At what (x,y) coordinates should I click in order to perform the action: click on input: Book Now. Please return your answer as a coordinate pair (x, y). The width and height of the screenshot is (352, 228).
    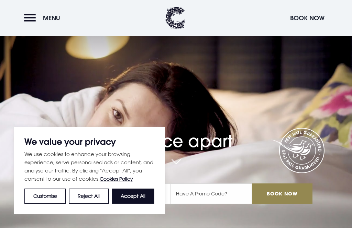
    Looking at the image, I should click on (282, 194).